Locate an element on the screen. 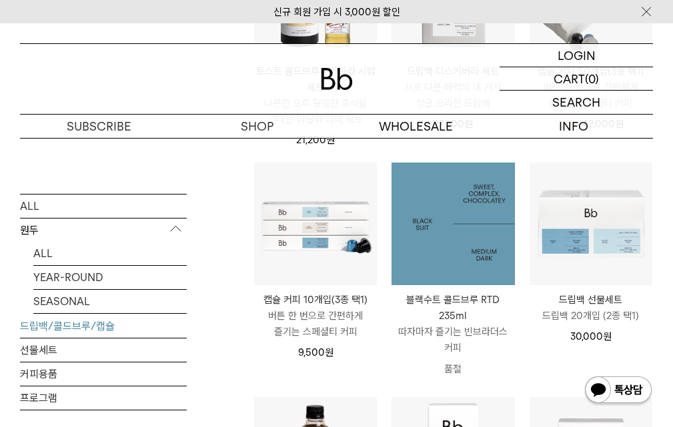  p: 블랙수트 콜드브루 RTD 235ml is located at coordinates (453, 308).